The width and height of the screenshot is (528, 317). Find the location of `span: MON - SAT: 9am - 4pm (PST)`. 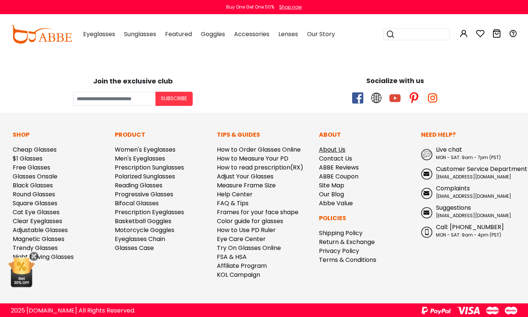

span: MON - SAT: 9am - 4pm (PST) is located at coordinates (468, 235).